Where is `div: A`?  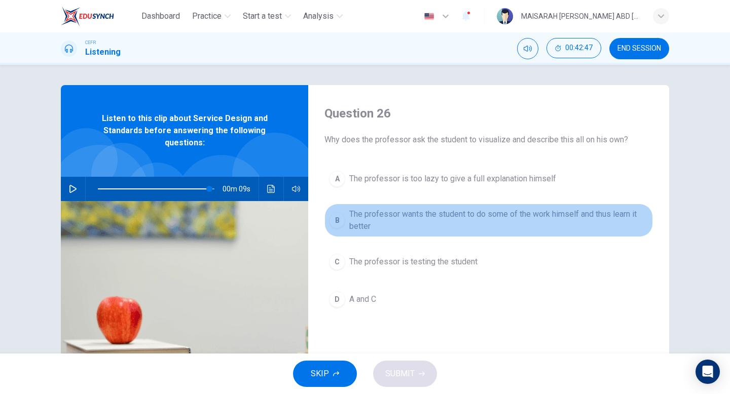
div: A is located at coordinates (337, 179).